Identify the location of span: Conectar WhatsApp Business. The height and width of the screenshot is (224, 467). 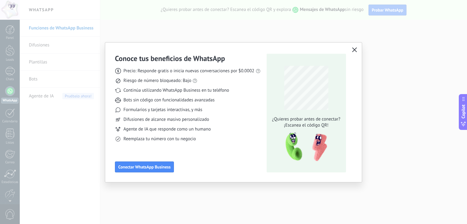
(144, 167).